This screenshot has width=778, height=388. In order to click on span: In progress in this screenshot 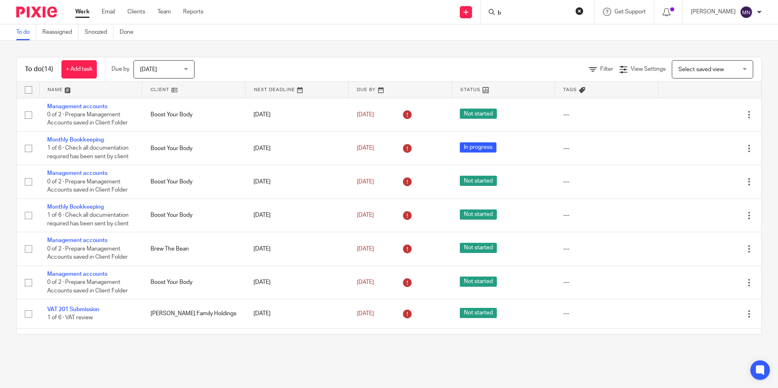, I will do `click(478, 147)`.